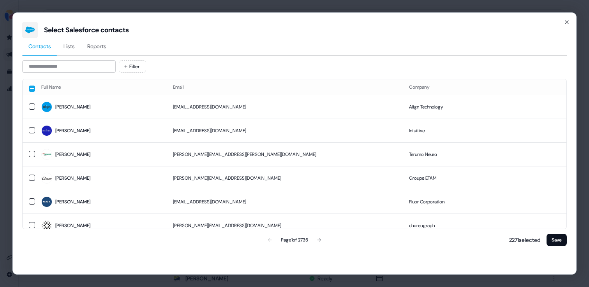 This screenshot has height=287, width=589. What do you see at coordinates (132, 67) in the screenshot?
I see `button: Filter` at bounding box center [132, 67].